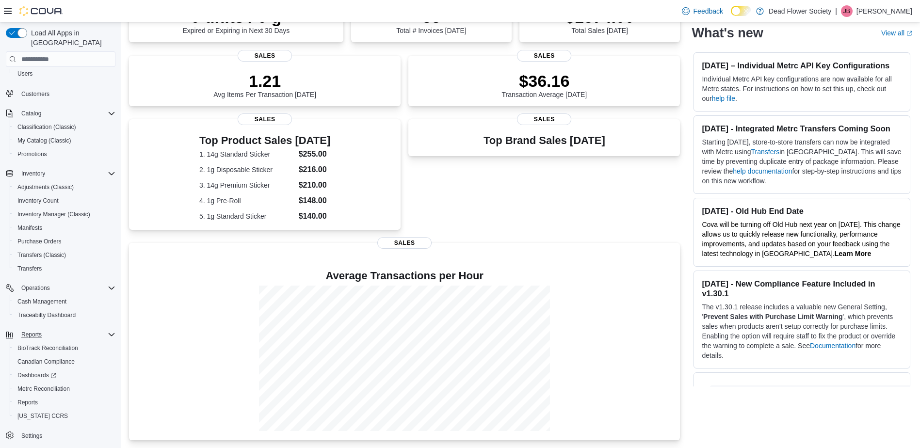 The image size is (920, 448). I want to click on button: Transfers (Classic), so click(64, 255).